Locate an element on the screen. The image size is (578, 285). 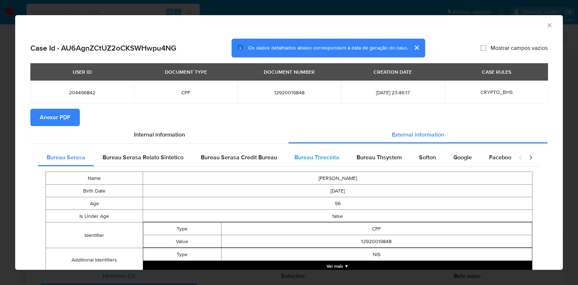
td: 12920019848 is located at coordinates (376, 241).